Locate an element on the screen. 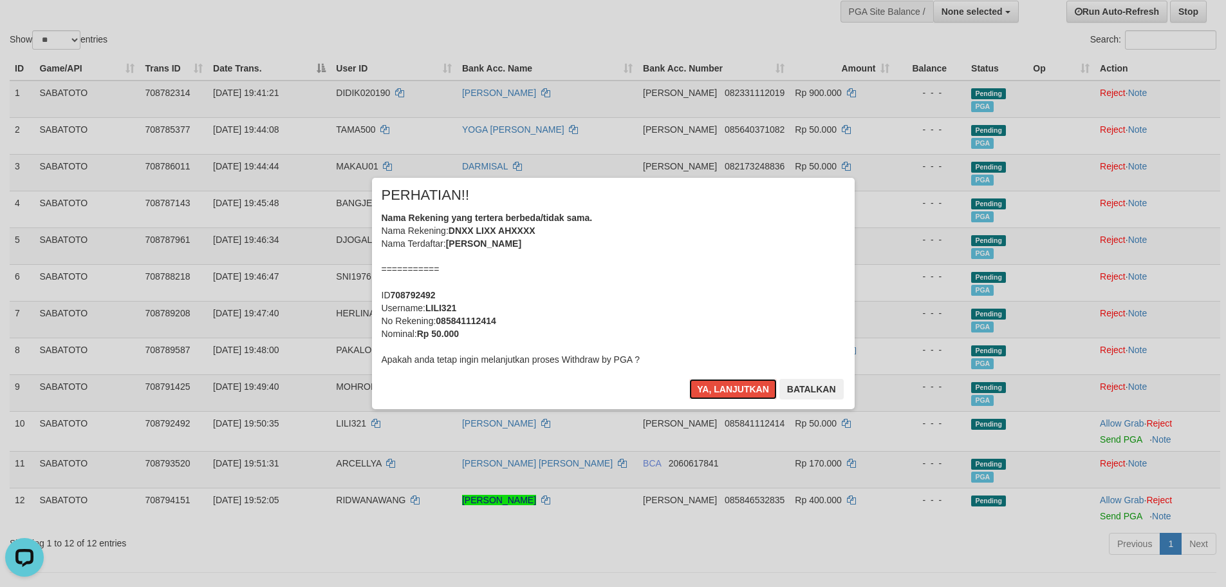 Image resolution: width=1226 pixels, height=587 pixels. b: 085841112414 is located at coordinates (465, 321).